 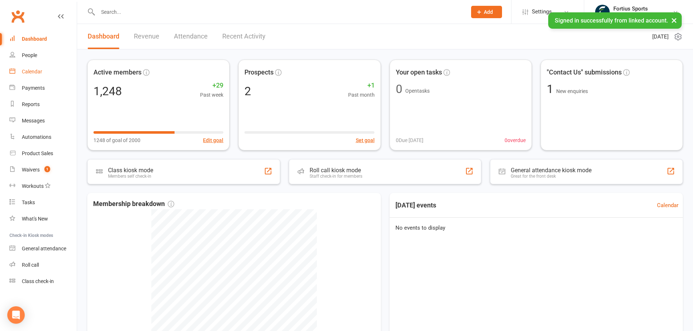 What do you see at coordinates (536, 228) in the screenshot?
I see `div: No events to display` at bounding box center [536, 228].